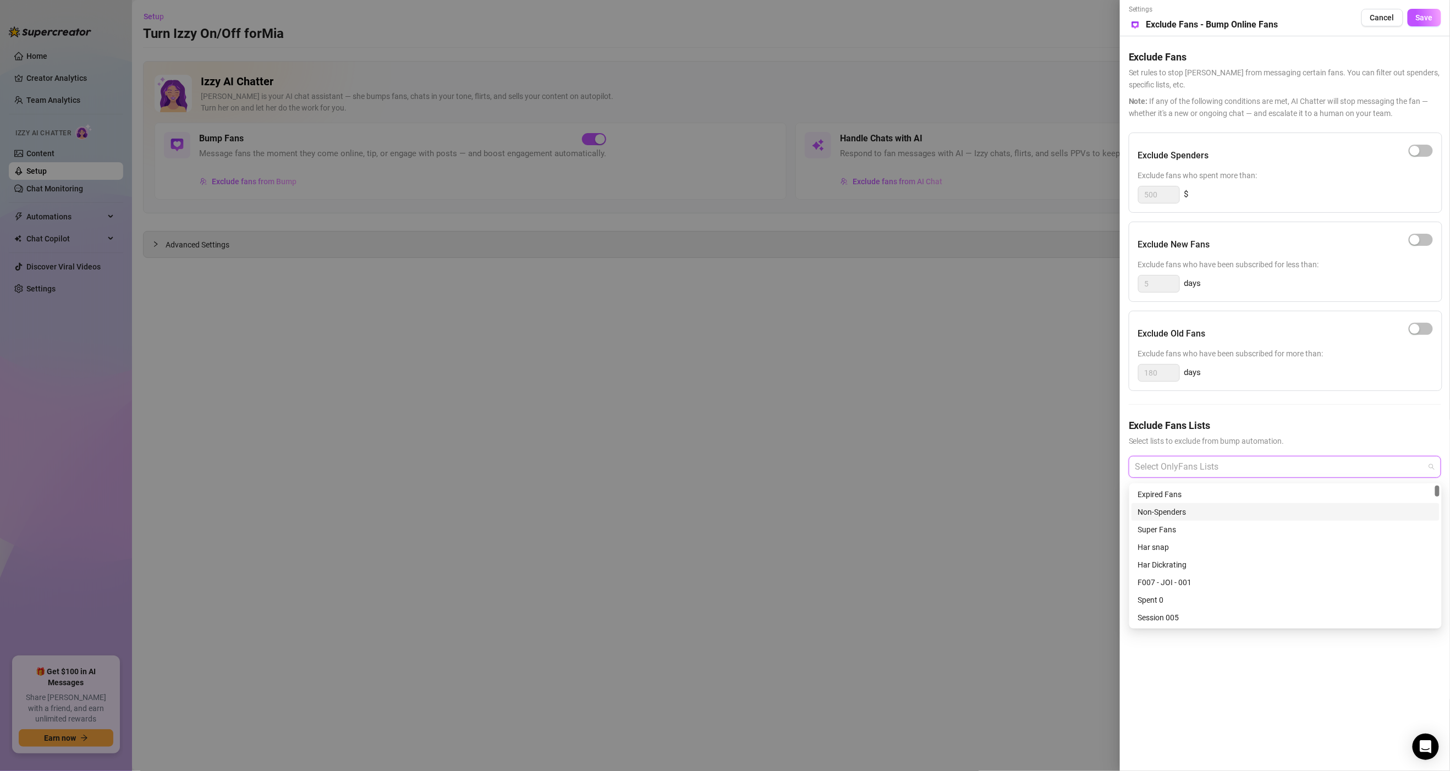 This screenshot has height=771, width=1450. Describe the element at coordinates (1286, 354) in the screenshot. I see `span: Exclude fans who have been subscribed for more than:` at that location.